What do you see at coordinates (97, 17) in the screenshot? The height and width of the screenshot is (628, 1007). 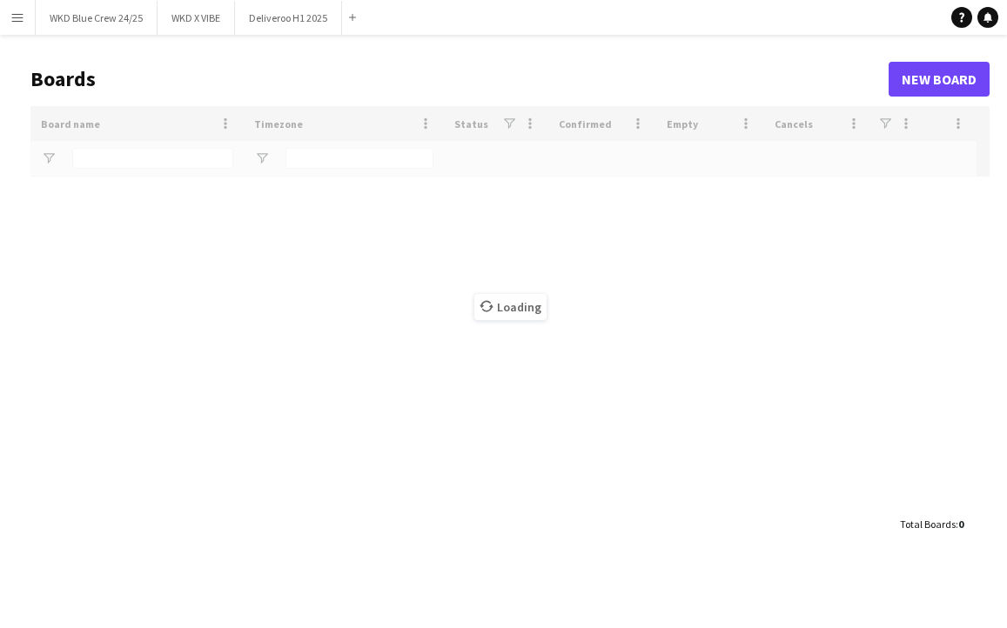 I see `button: WKD Blue Crew 24/25` at bounding box center [97, 17].